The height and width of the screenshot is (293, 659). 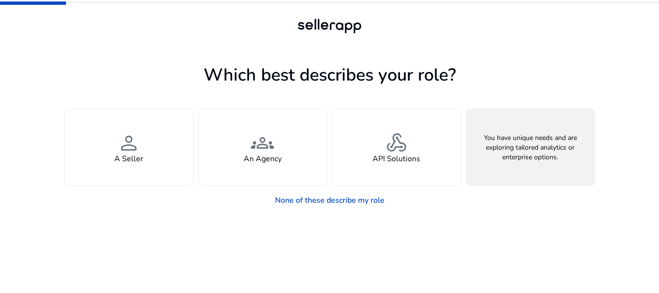 What do you see at coordinates (330, 200) in the screenshot?
I see `a: None of these describe my role` at bounding box center [330, 200].